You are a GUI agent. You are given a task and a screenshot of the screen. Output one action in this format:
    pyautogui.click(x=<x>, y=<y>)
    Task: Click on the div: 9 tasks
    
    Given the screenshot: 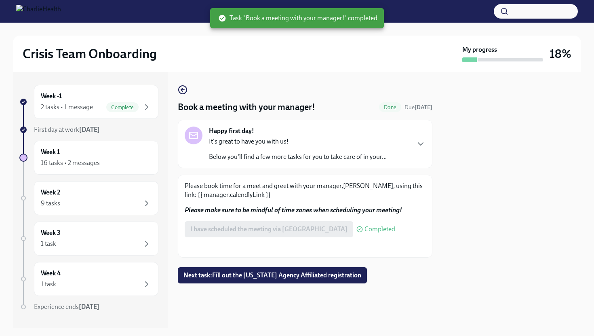 What is the action you would take?
    pyautogui.click(x=51, y=203)
    